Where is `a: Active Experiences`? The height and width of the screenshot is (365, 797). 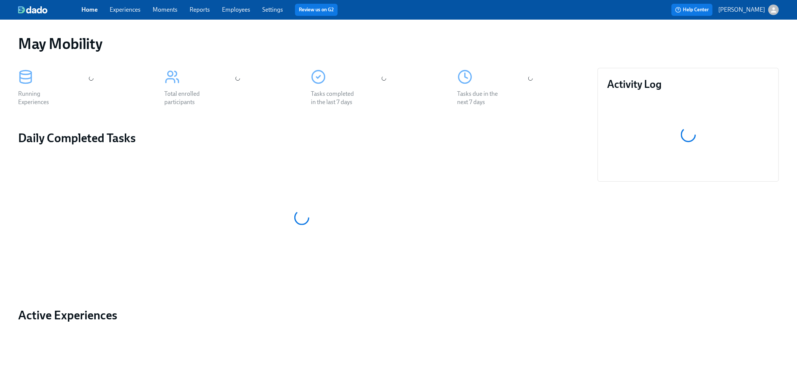
a: Active Experiences is located at coordinates (302, 315).